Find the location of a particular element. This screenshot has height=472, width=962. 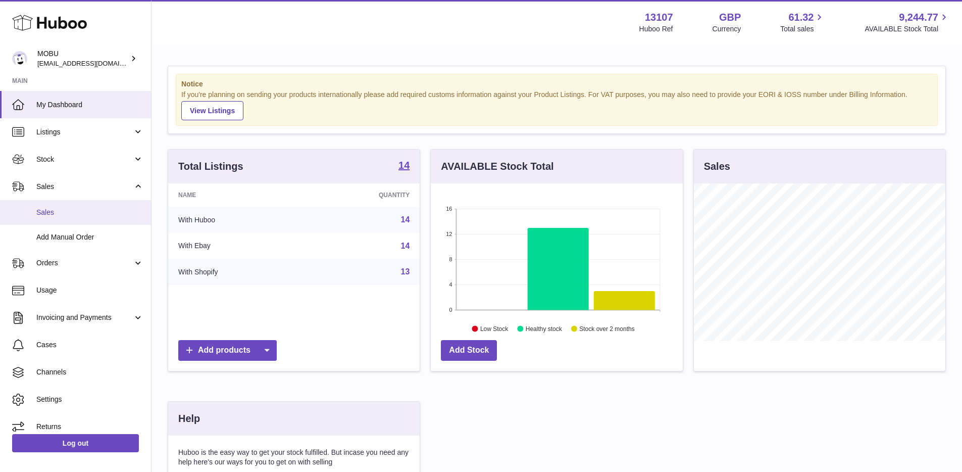

text: 16 is located at coordinates (450, 209).